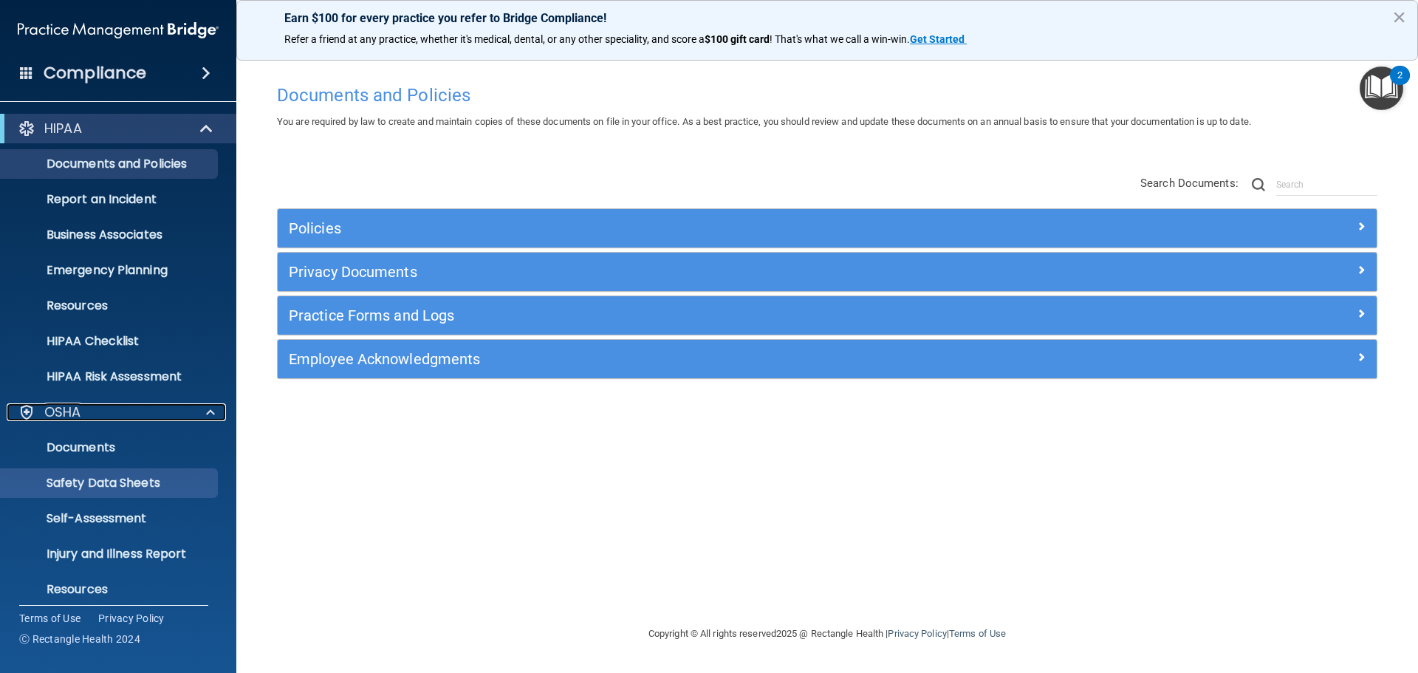  I want to click on span: Refer a friend at any practice, whether it's medical, dental, or any other speciality, and score a, so click(494, 39).